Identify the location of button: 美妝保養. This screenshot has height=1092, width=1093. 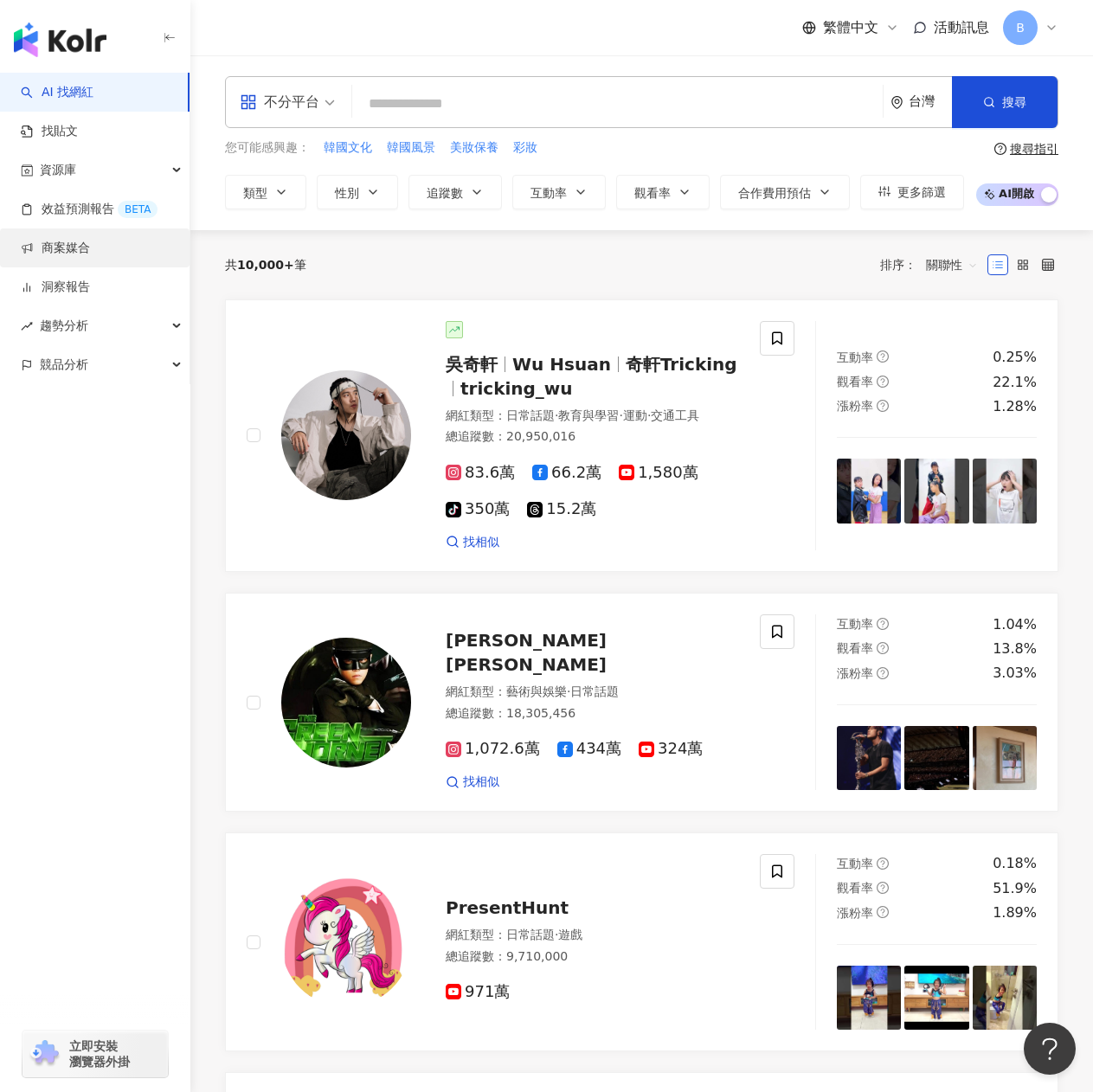
(474, 148).